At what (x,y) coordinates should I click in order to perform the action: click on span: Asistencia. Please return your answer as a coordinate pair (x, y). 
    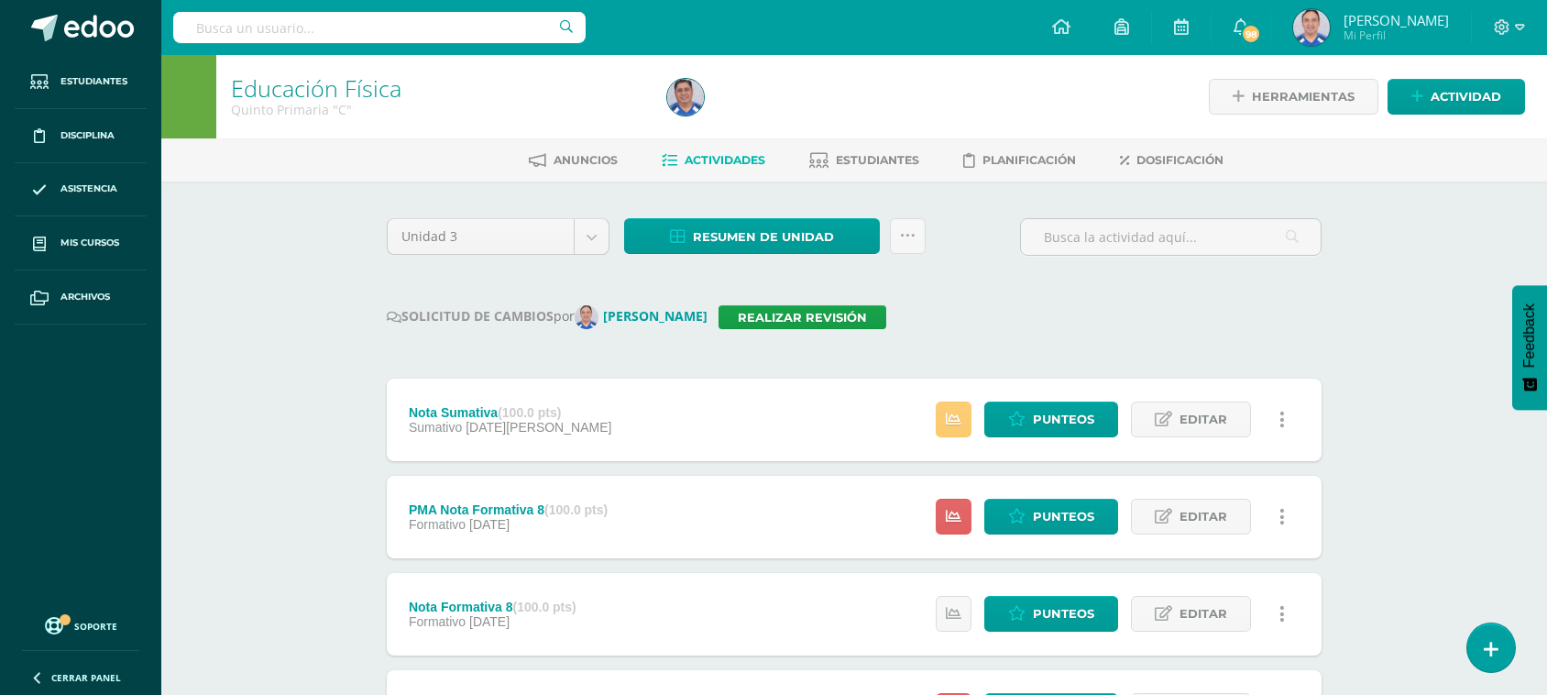
    Looking at the image, I should click on (89, 189).